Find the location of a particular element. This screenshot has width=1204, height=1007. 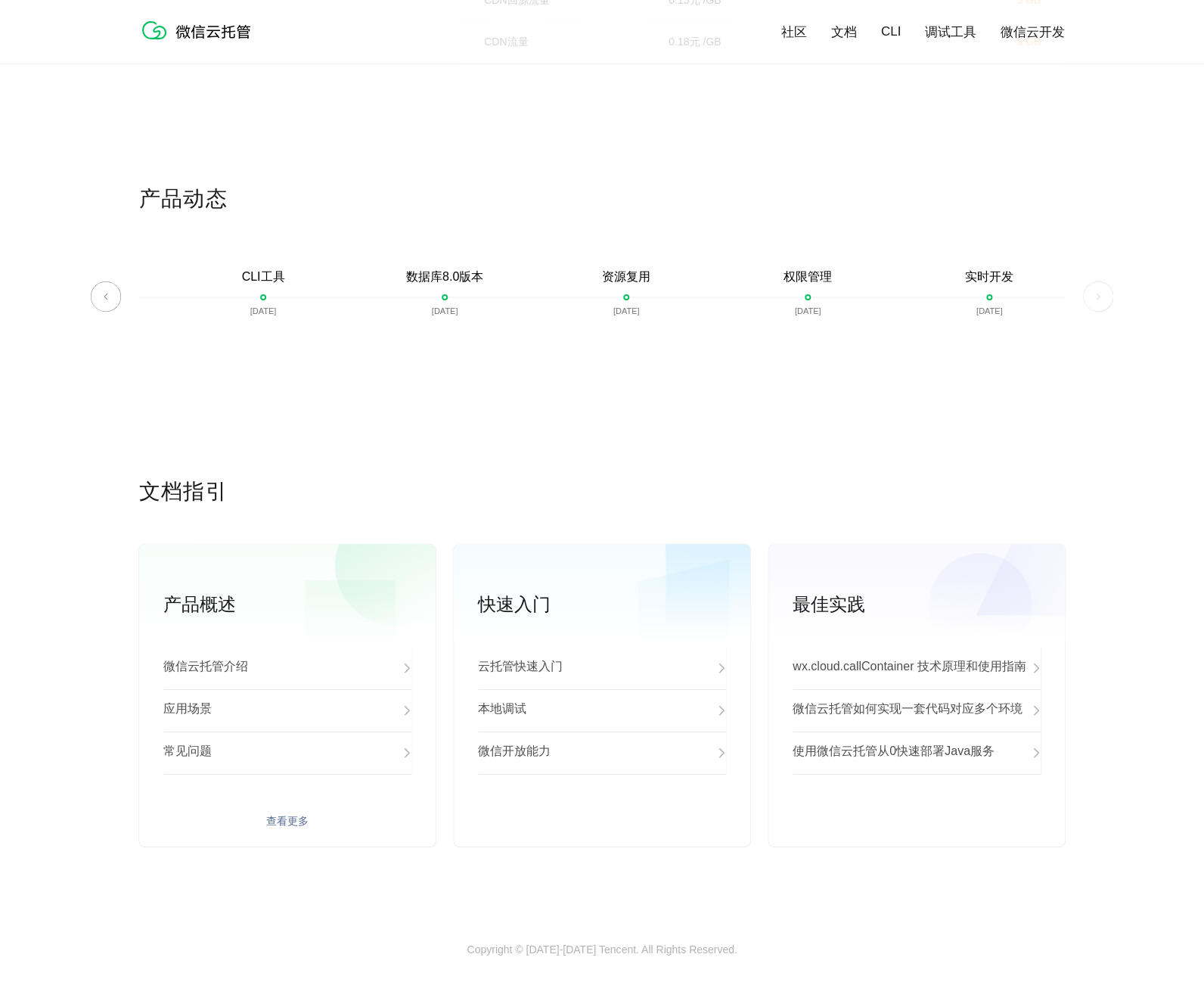

a: 云托管快速入门 is located at coordinates (602, 668).